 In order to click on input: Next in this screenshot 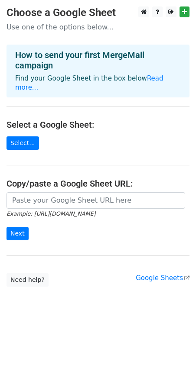, I will do `click(17, 234)`.